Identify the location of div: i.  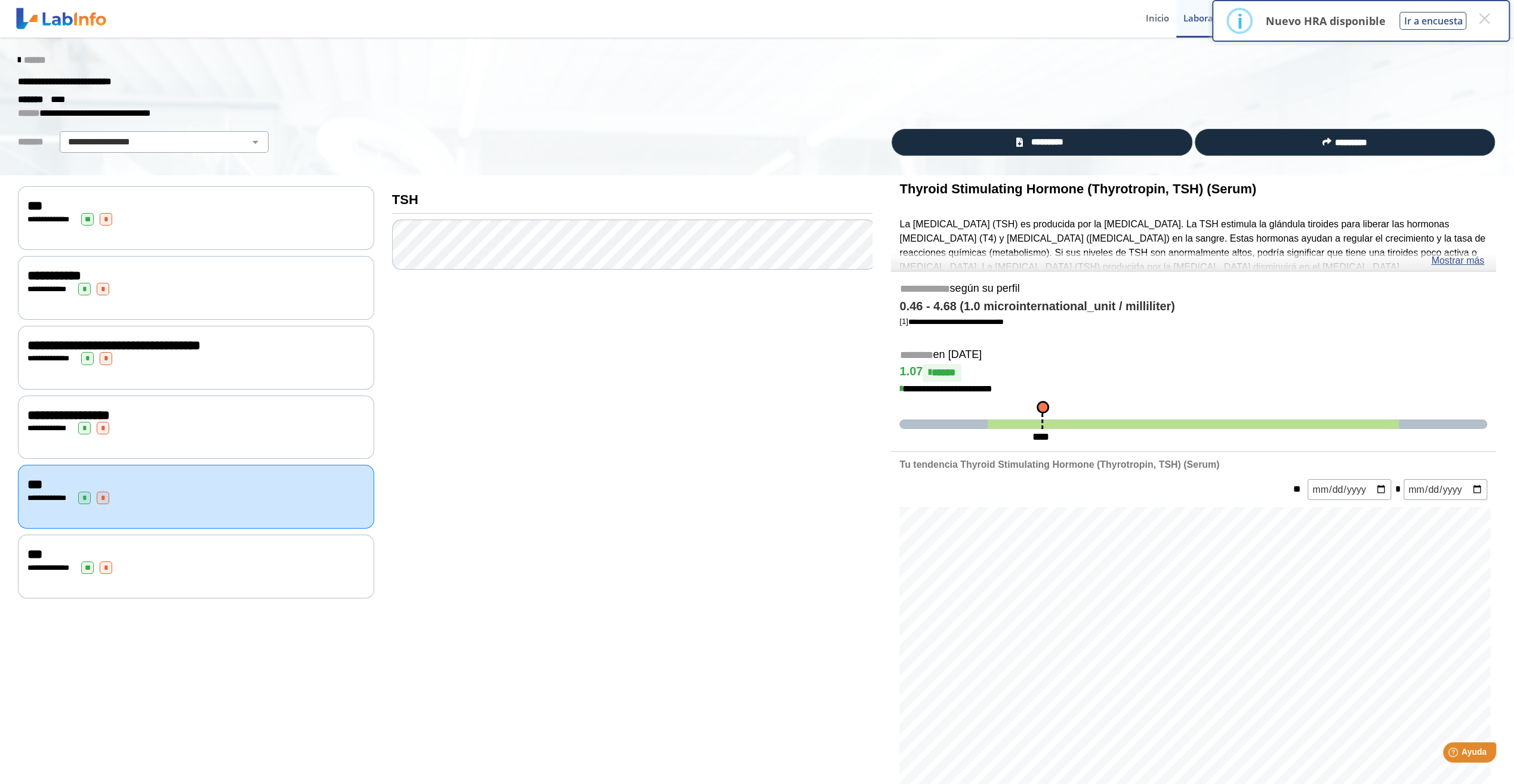
(1239, 21).